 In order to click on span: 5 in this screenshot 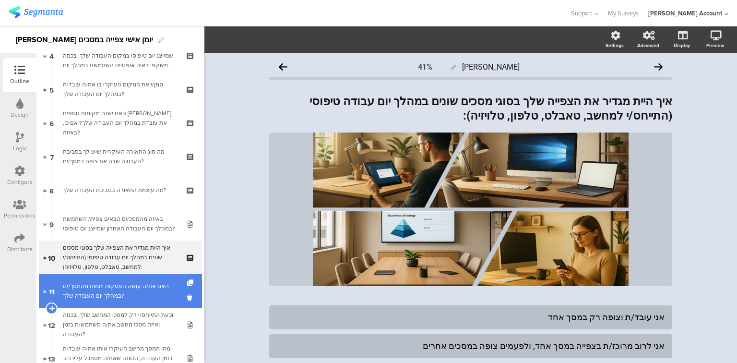, I will do `click(51, 89)`.